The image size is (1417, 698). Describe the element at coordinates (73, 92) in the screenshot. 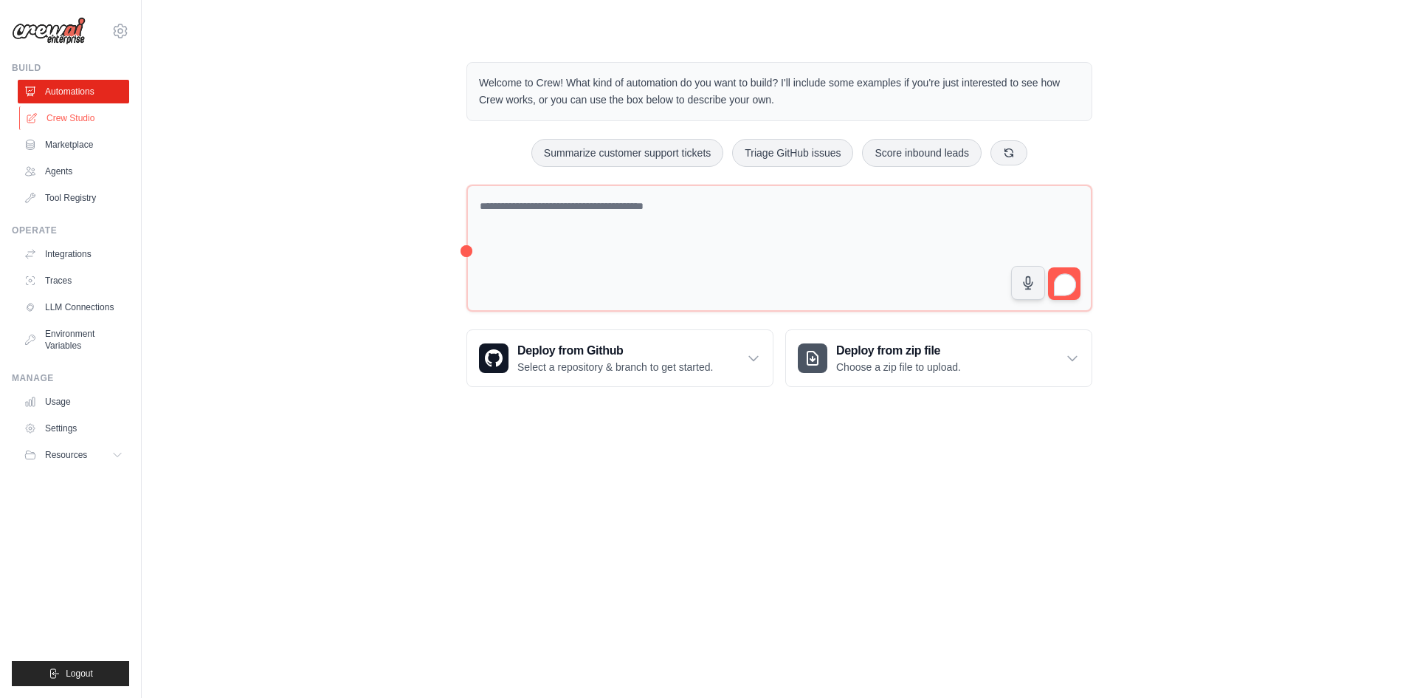

I see `a: Automations` at that location.